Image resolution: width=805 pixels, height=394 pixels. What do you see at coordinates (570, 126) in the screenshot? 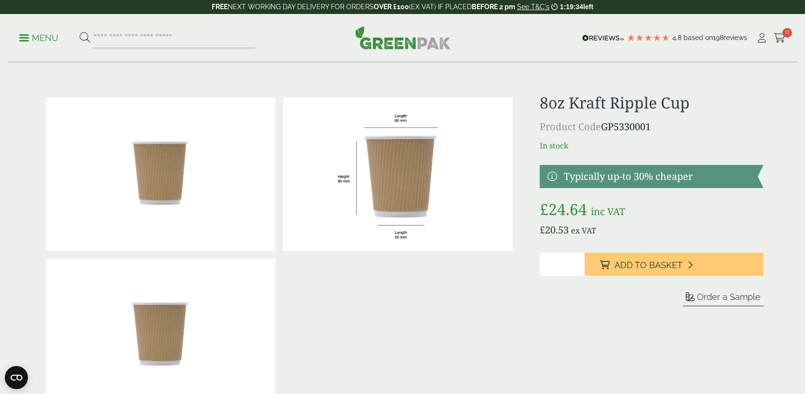
I see `span: Product Code` at bounding box center [570, 126].